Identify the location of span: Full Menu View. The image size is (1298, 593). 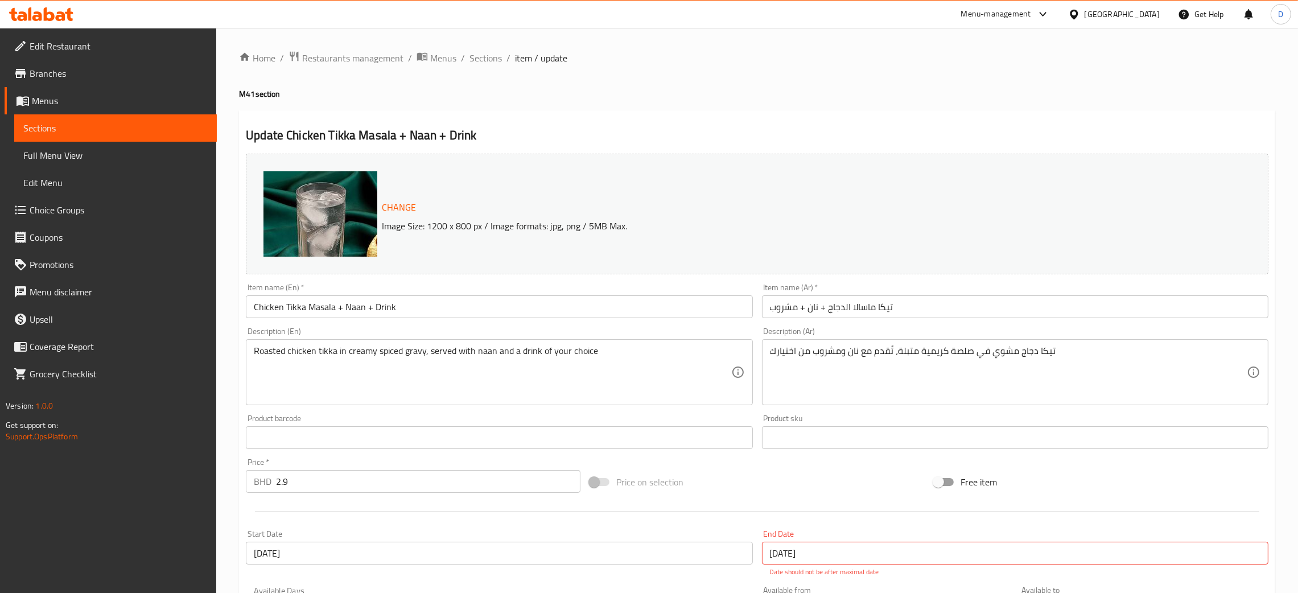
(115, 155).